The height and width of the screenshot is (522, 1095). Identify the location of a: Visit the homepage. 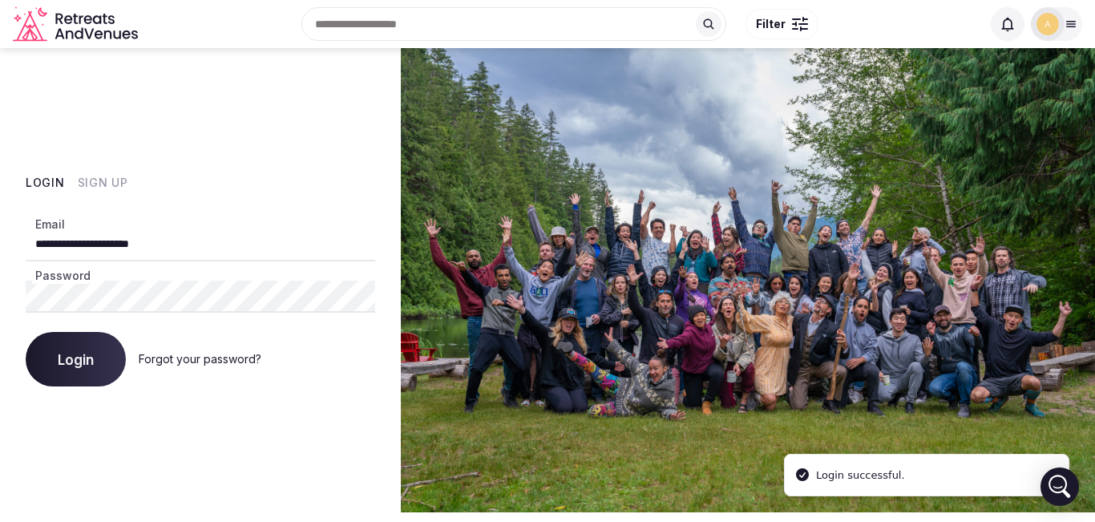
(77, 24).